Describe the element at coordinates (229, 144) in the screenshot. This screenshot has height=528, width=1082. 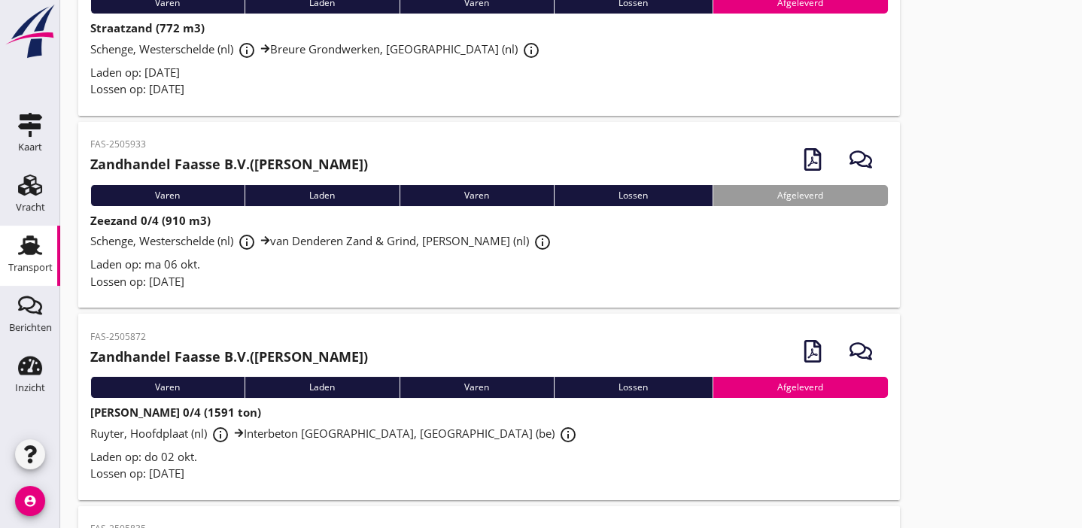
I see `p: FAS-2505933` at that location.